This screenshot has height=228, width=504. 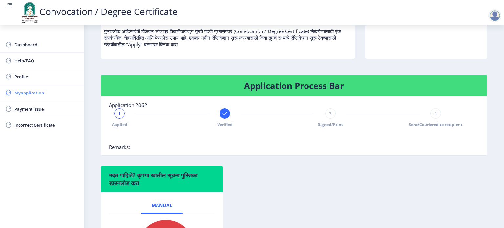 What do you see at coordinates (119, 124) in the screenshot?
I see `span: Applied` at bounding box center [119, 124].